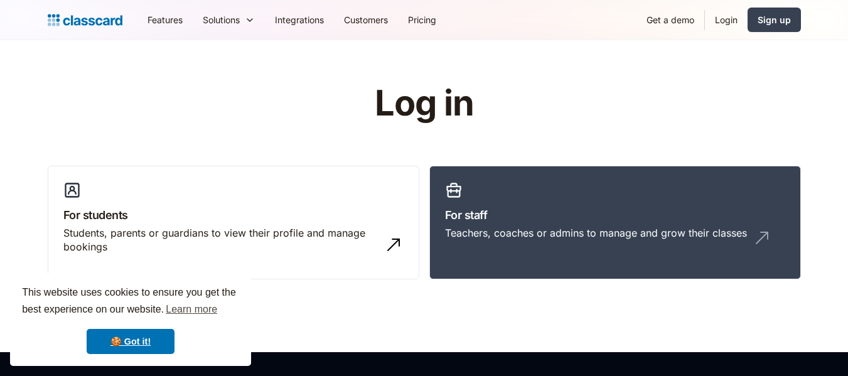 This screenshot has width=848, height=376. What do you see at coordinates (424, 104) in the screenshot?
I see `h1: Log in` at bounding box center [424, 104].